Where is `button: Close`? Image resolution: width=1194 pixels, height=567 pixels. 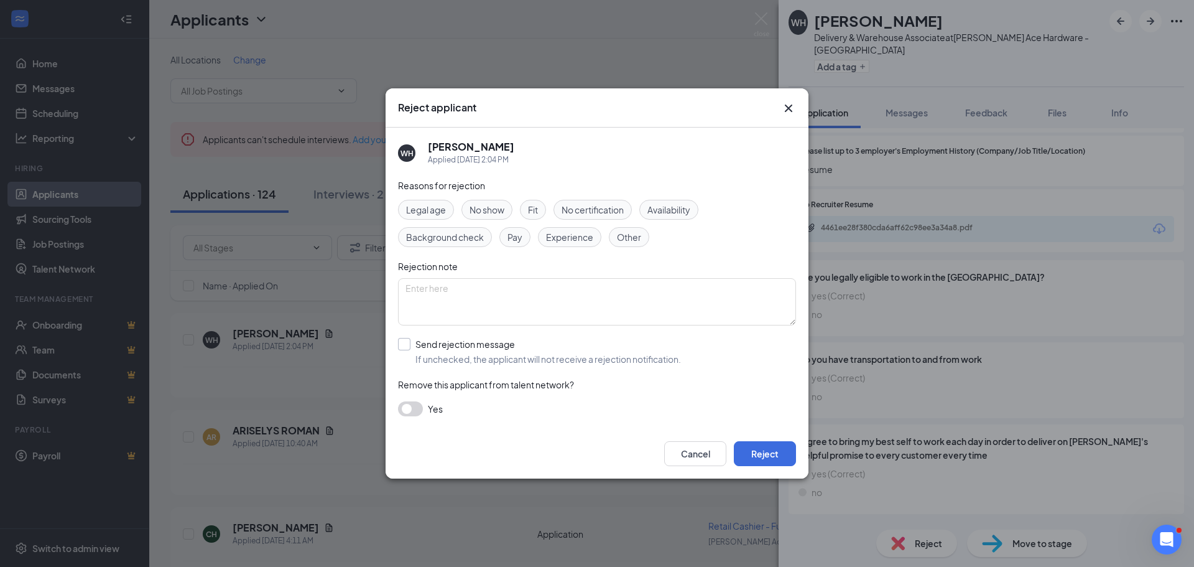
button: Close is located at coordinates (789, 108).